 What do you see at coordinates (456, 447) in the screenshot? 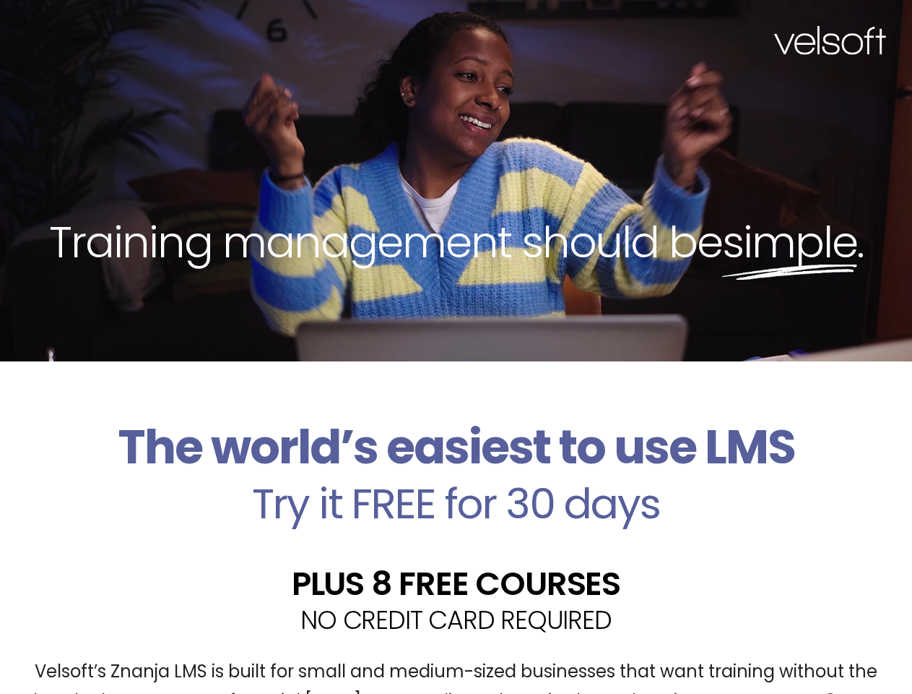
I see `h2: The world’s easiest to use LMS` at bounding box center [456, 447].